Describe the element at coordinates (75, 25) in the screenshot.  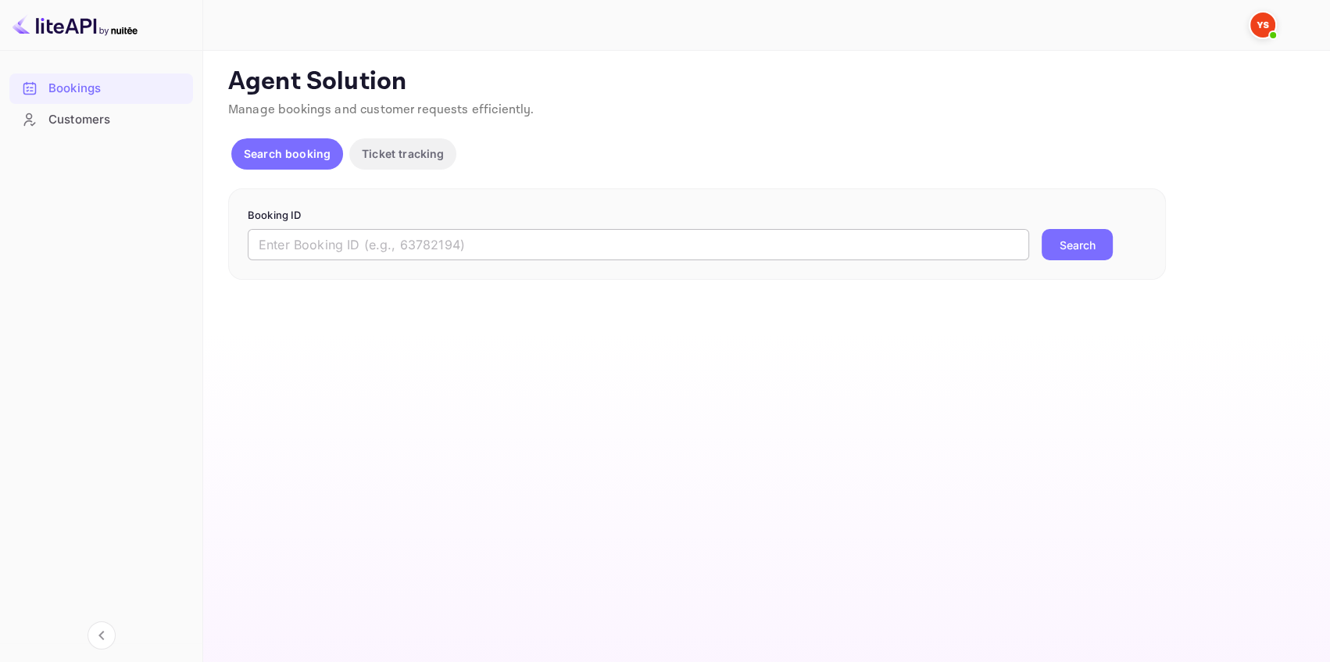
I see `img: LiteAPI logo` at that location.